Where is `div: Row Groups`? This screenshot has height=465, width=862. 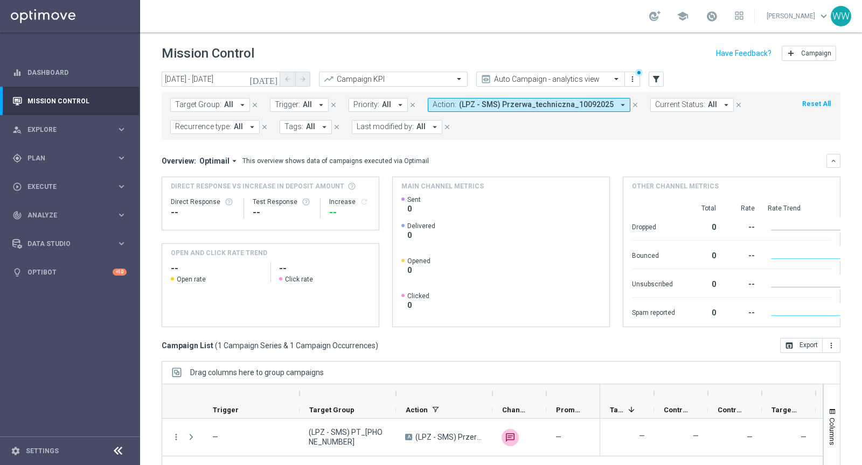
div: Row Groups is located at coordinates (257, 373).